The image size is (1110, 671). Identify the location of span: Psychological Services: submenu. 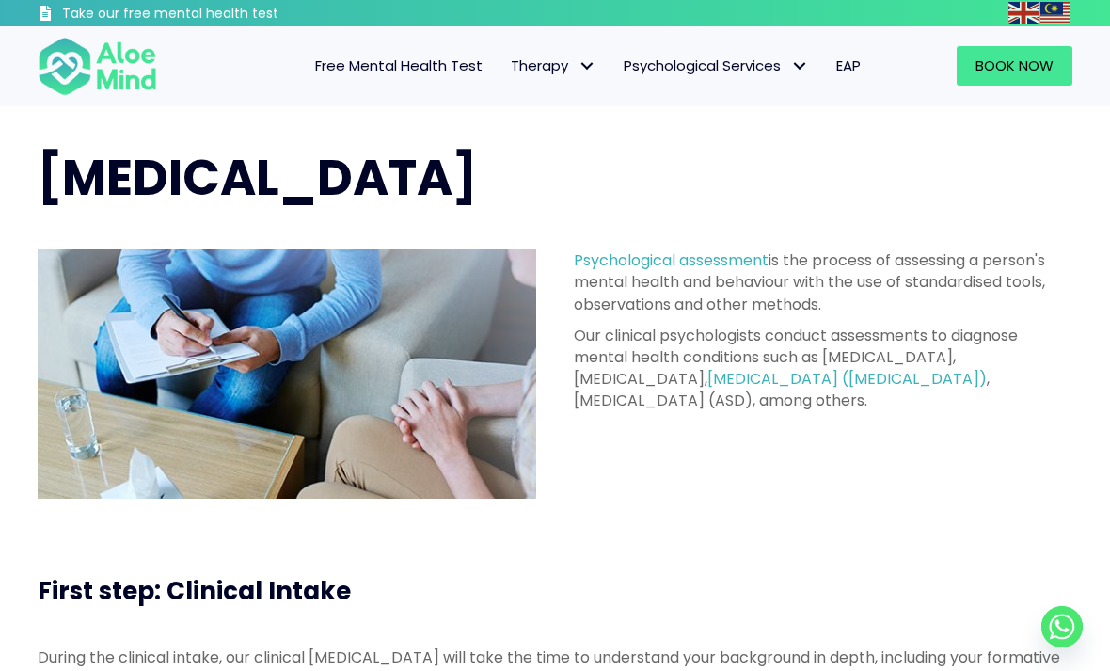
(799, 66).